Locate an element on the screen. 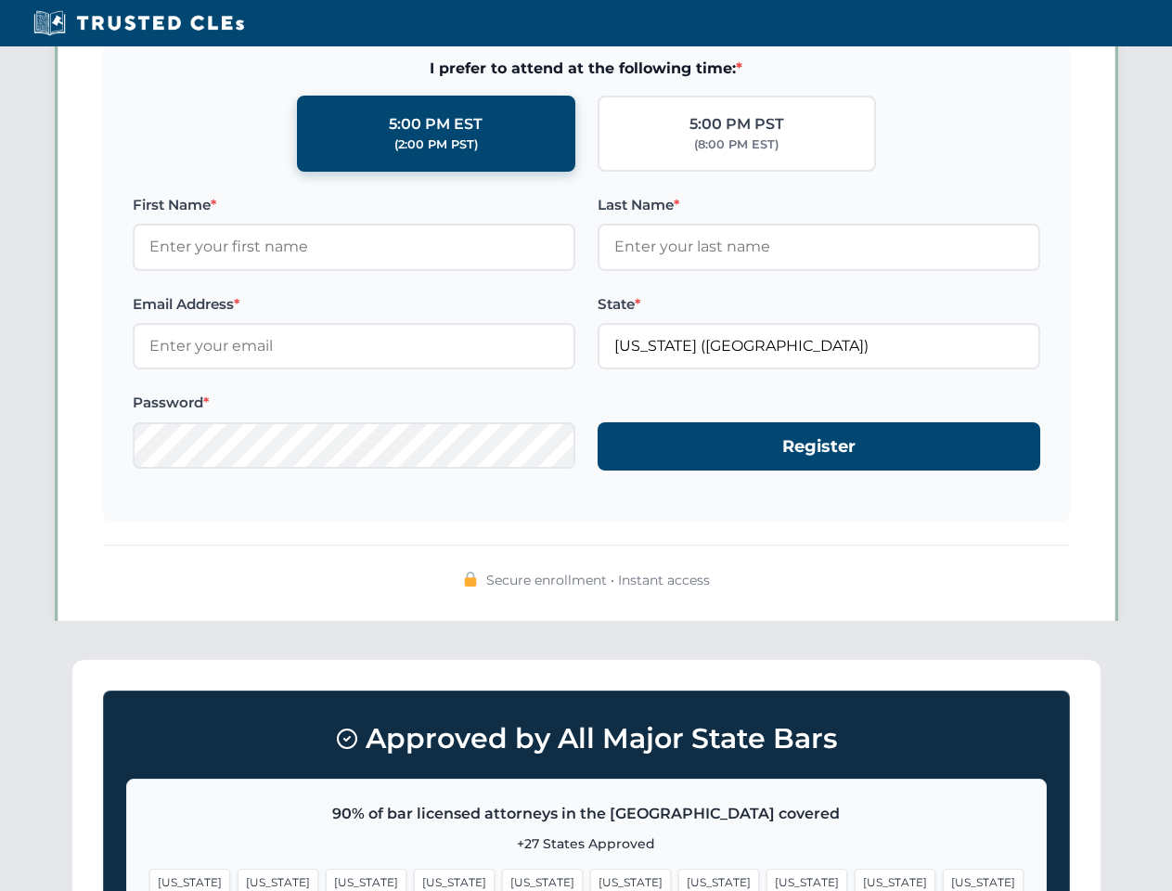 This screenshot has height=891, width=1172. div: (8:00 PM EST) is located at coordinates (736, 145).